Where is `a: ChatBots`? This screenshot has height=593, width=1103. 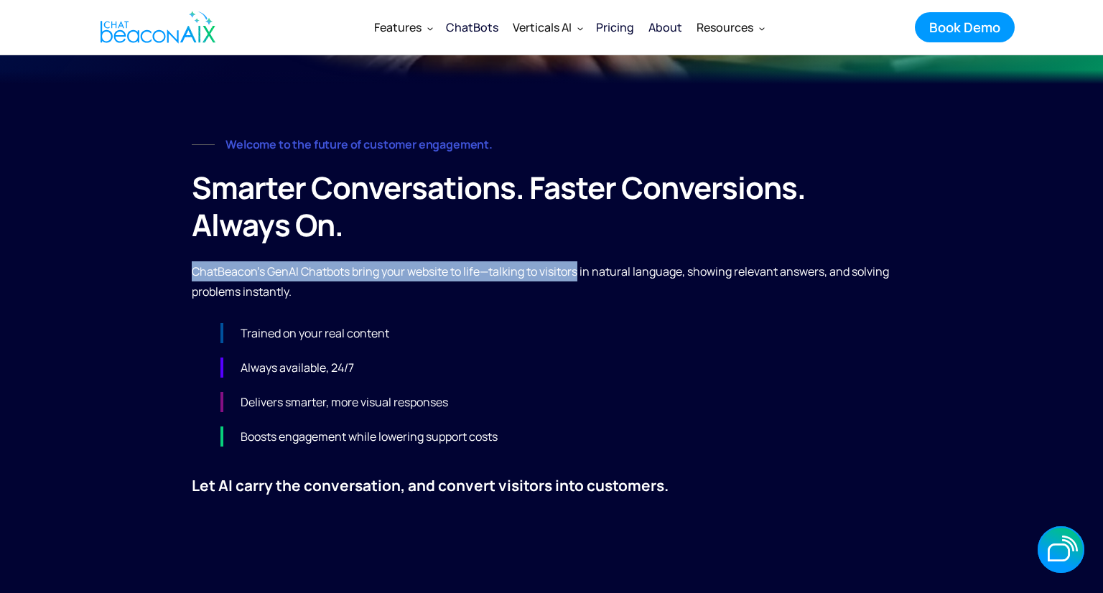 a: ChatBots is located at coordinates (472, 27).